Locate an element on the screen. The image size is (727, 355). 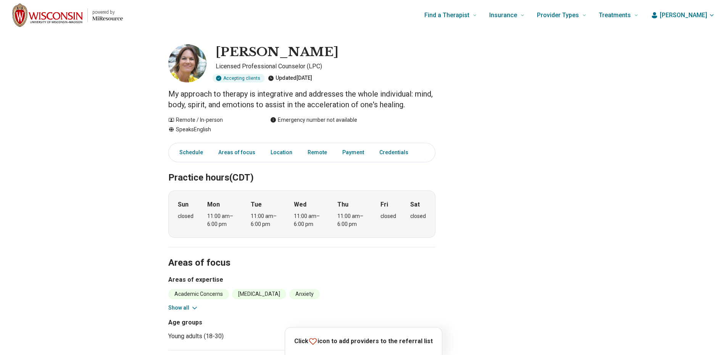
div: When does the program meet? is located at coordinates (302, 214).